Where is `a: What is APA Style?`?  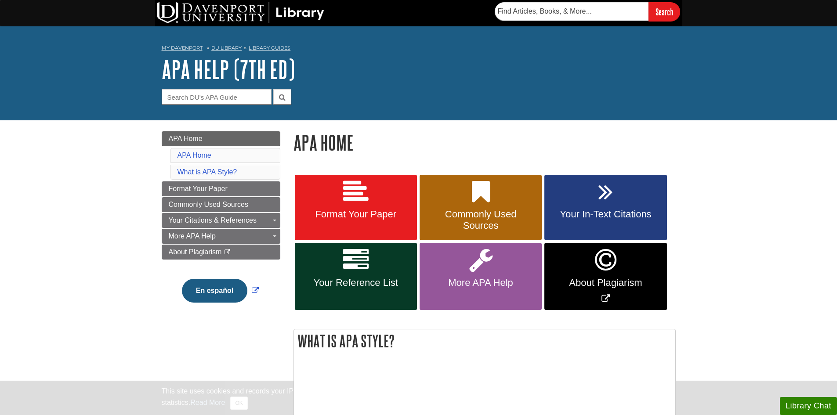 a: What is APA Style? is located at coordinates (207, 172).